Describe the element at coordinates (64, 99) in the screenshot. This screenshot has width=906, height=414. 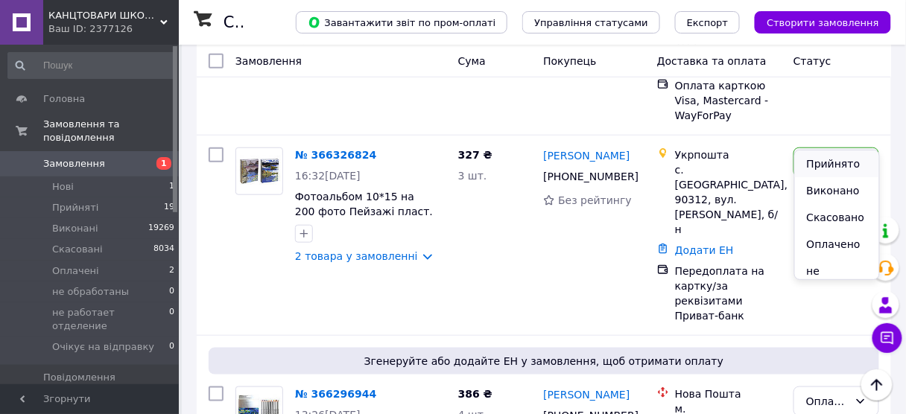
I see `span: Головна` at that location.